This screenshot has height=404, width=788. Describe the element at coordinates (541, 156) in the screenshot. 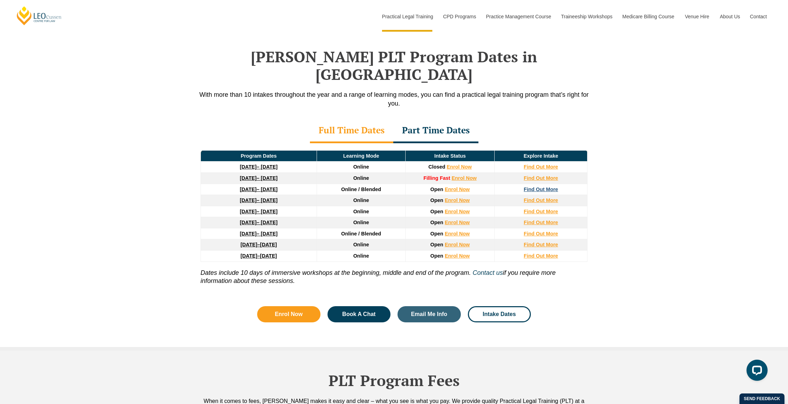

I see `td: Explore Intake` at that location.